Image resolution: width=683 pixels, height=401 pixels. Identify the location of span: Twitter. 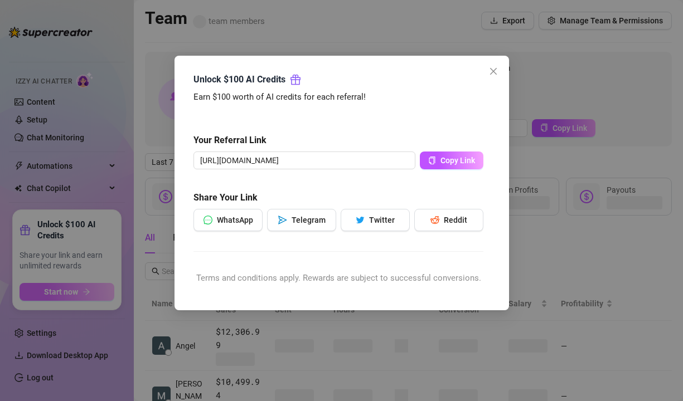
(382, 220).